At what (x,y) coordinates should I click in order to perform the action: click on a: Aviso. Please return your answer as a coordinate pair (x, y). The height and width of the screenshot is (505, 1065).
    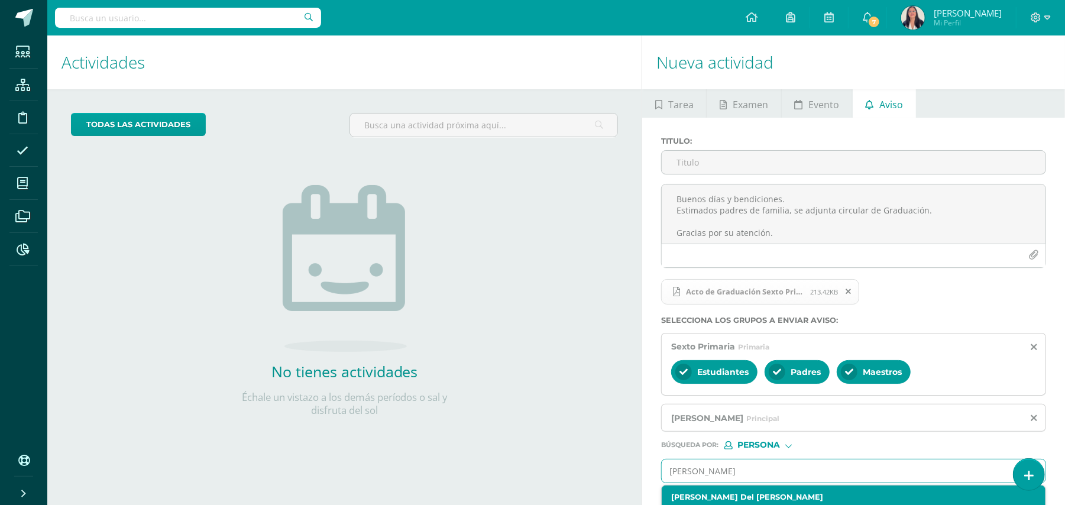
    Looking at the image, I should click on (884, 103).